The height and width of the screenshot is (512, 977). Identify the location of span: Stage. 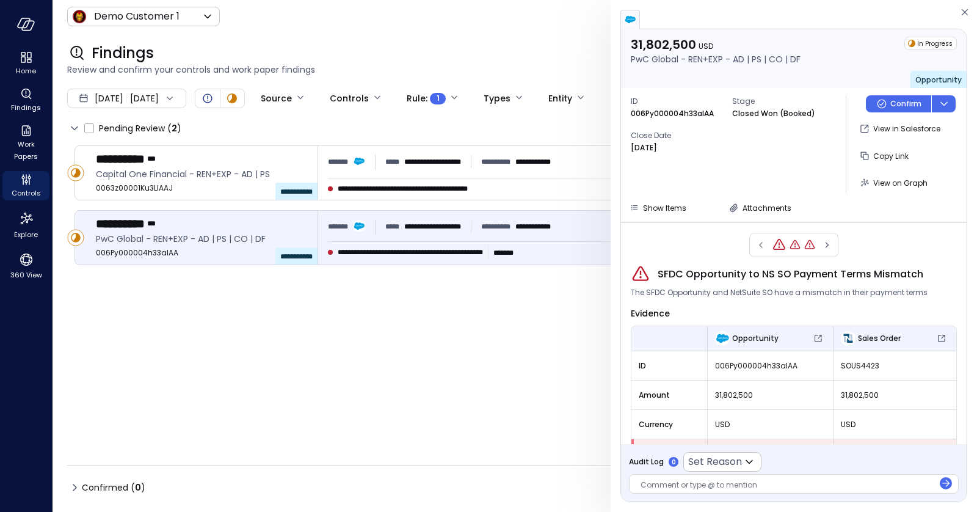
(778, 101).